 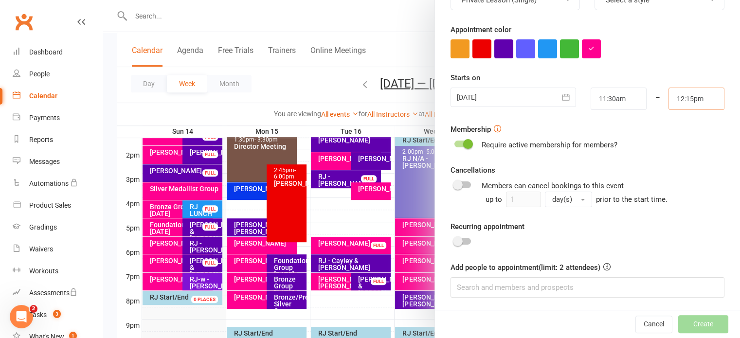 What do you see at coordinates (549, 145) in the screenshot?
I see `div: Require active membership for members?` at bounding box center [549, 145].